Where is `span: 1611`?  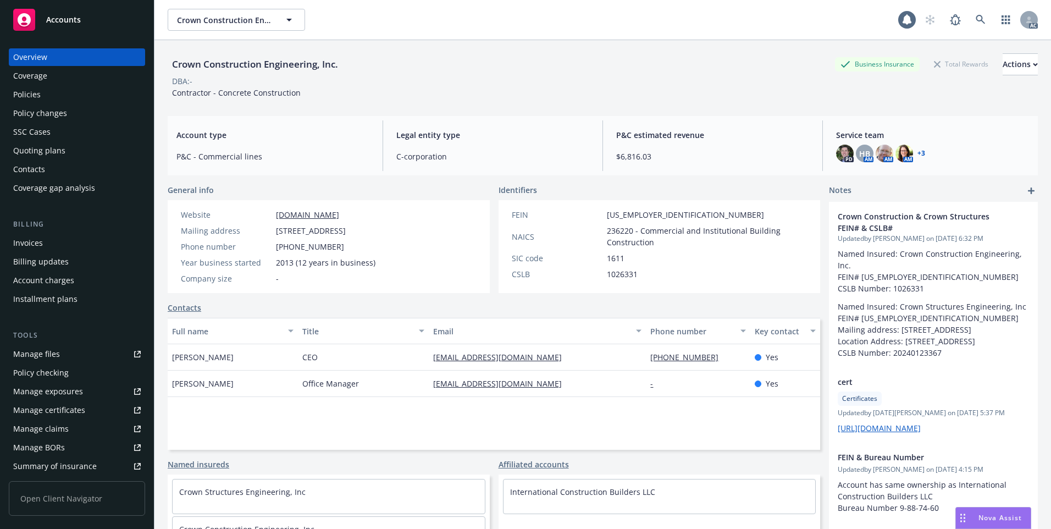
span: 1611 is located at coordinates (616, 258).